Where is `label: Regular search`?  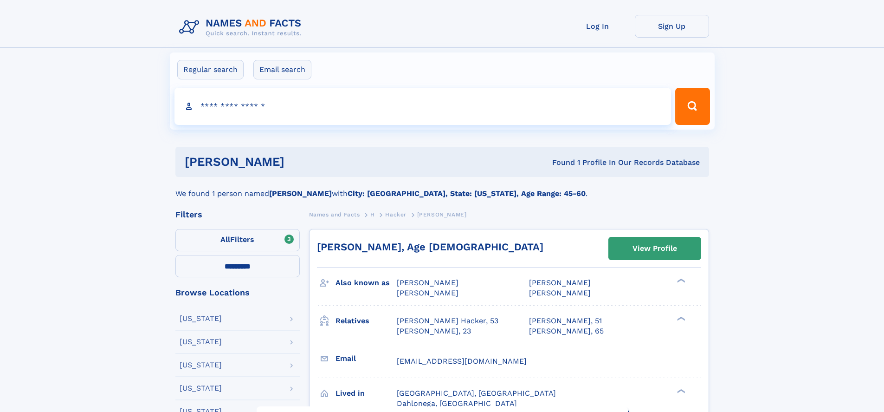
label: Regular search is located at coordinates (210, 70).